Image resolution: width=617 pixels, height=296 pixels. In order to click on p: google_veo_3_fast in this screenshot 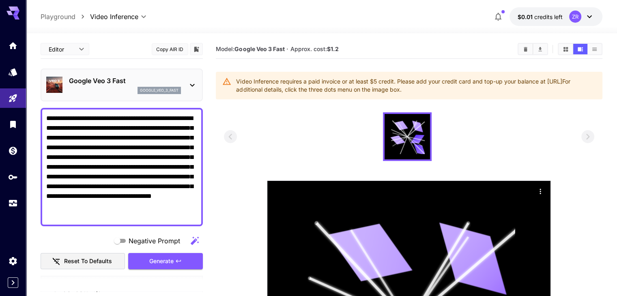, I will do `click(159, 91)`.